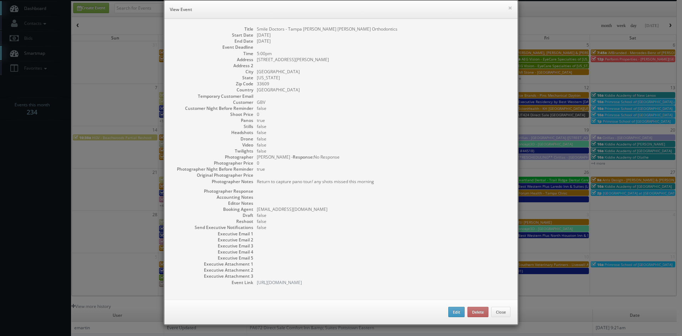 This screenshot has height=336, width=682. I want to click on dt: Photographer Night Before Reminder, so click(212, 169).